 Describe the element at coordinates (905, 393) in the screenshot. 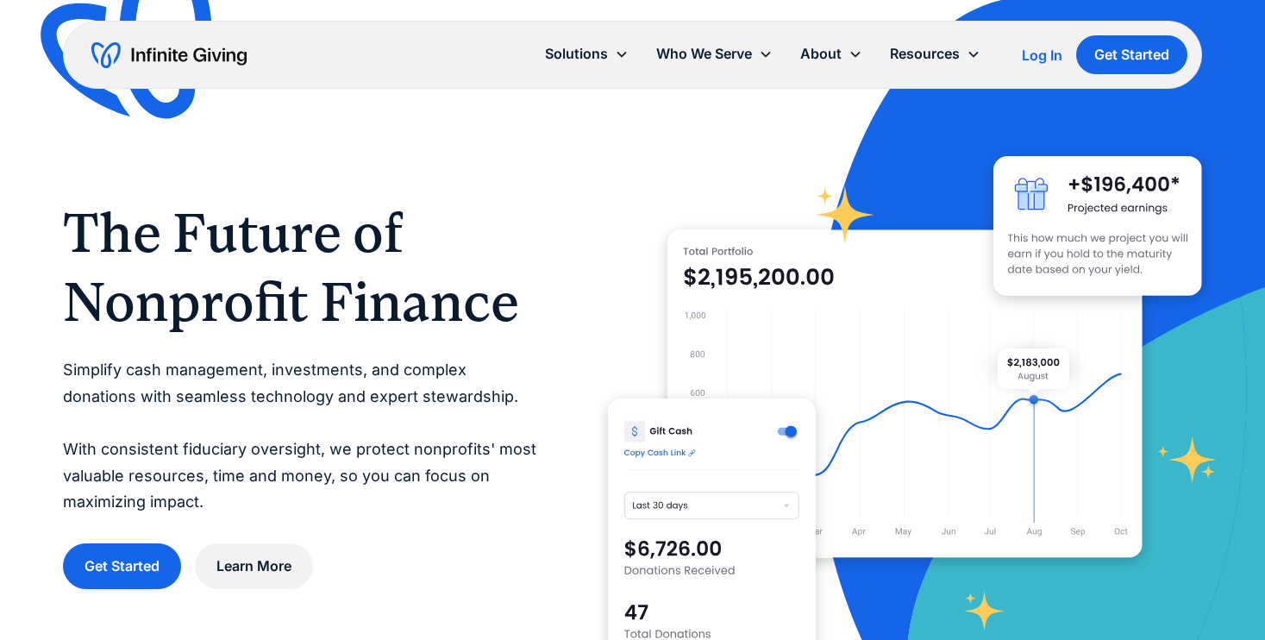

I see `img: nonprofit donation platform` at that location.